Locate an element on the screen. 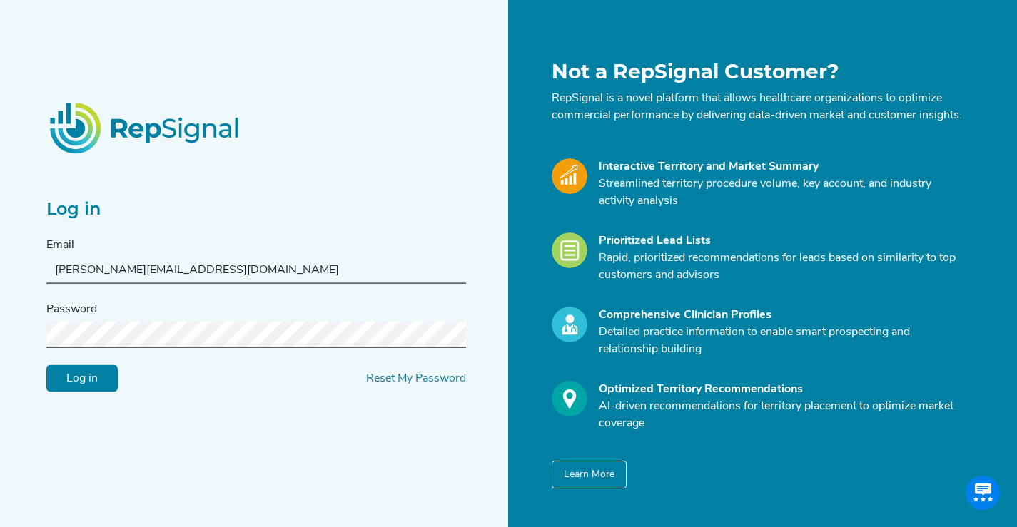 The width and height of the screenshot is (1017, 527). input: Log in is located at coordinates (82, 379).